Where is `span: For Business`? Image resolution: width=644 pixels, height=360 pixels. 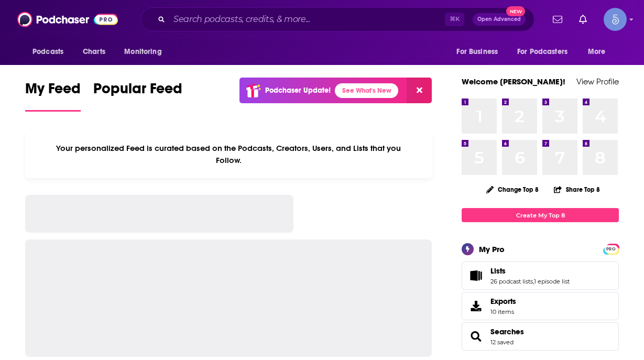
span: For Business is located at coordinates (477, 52).